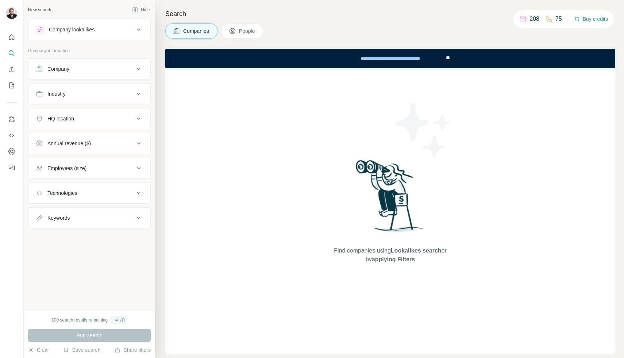  What do you see at coordinates (58, 218) in the screenshot?
I see `div: Keywords` at bounding box center [58, 218].